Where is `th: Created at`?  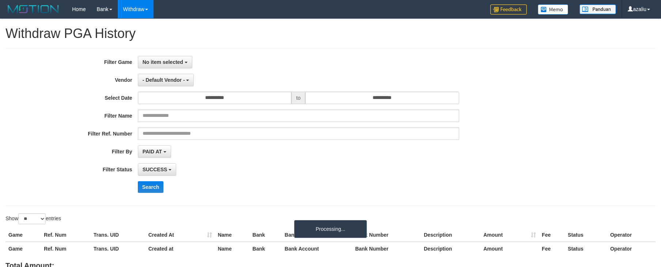
th: Created at is located at coordinates (180, 249).